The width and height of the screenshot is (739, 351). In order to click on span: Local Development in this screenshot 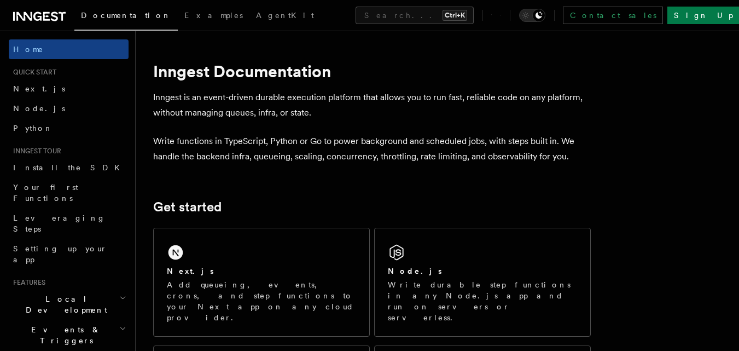, I will do `click(64, 304)`.